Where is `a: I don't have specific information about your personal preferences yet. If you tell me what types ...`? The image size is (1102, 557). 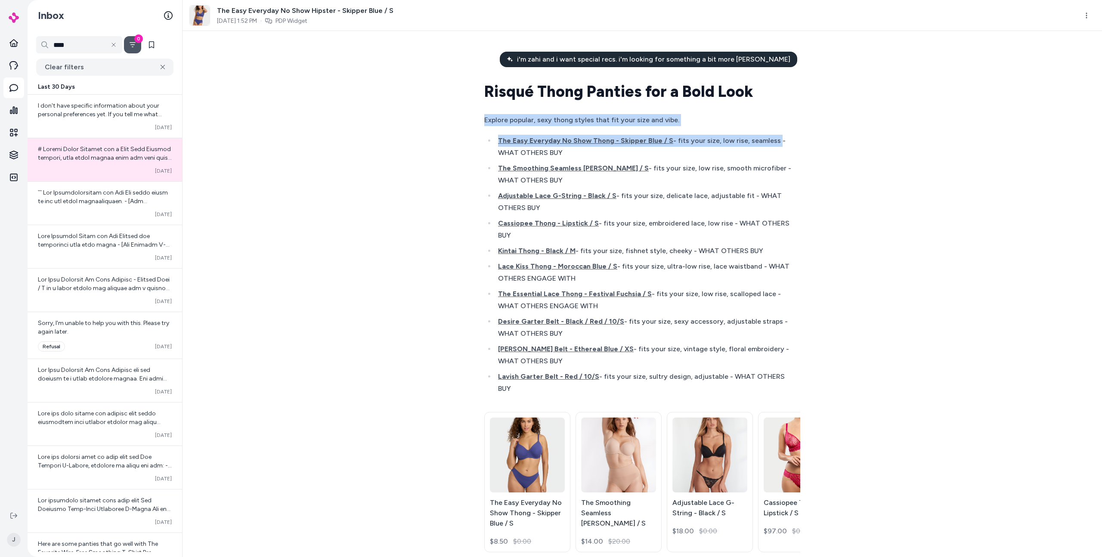
a: I don't have specific information about your personal preferences yet. If you tell me what types ... is located at coordinates (105, 116).